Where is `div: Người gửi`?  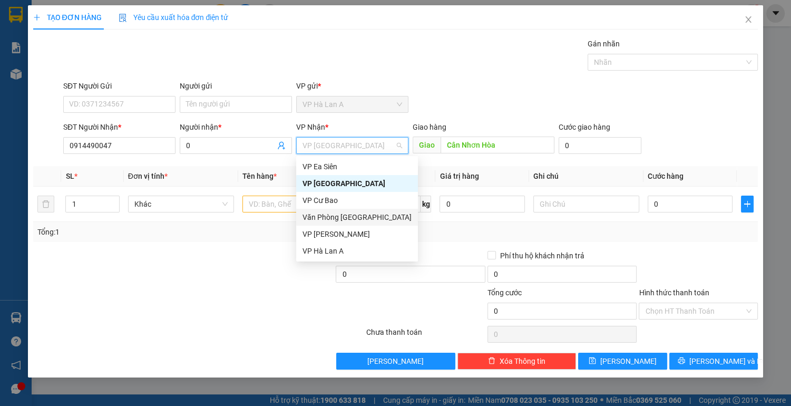 div: Người gửi is located at coordinates (235, 86).